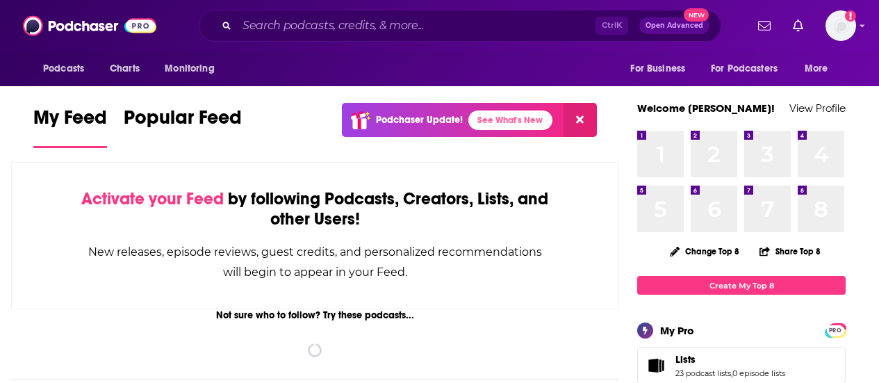 Image resolution: width=879 pixels, height=383 pixels. What do you see at coordinates (315, 315) in the screenshot?
I see `div: Not sure who to follow? Try these podcasts...` at bounding box center [315, 315].